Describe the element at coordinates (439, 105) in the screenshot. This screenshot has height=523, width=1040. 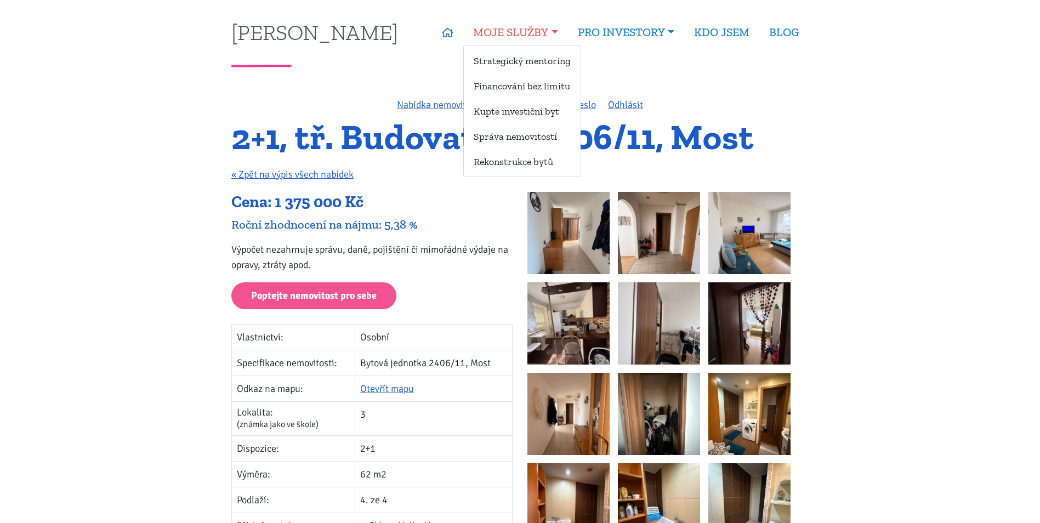
I see `a: Nabídka nemovitostí` at that location.